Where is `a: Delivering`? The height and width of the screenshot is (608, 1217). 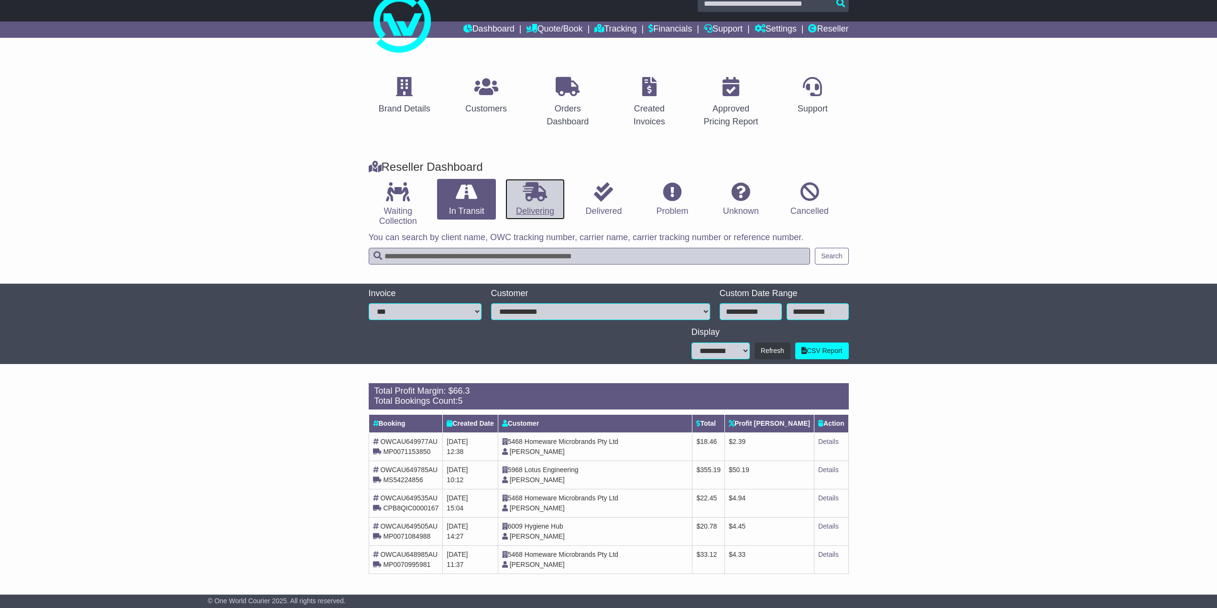 a: Delivering is located at coordinates (534, 199).